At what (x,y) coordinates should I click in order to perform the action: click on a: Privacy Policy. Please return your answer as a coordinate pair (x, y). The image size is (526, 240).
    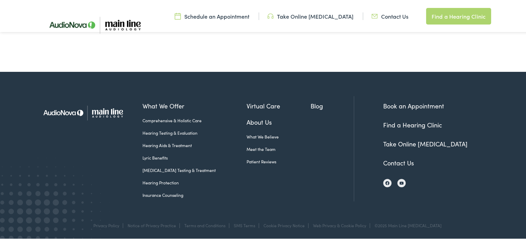
    Looking at the image, I should click on (106, 225).